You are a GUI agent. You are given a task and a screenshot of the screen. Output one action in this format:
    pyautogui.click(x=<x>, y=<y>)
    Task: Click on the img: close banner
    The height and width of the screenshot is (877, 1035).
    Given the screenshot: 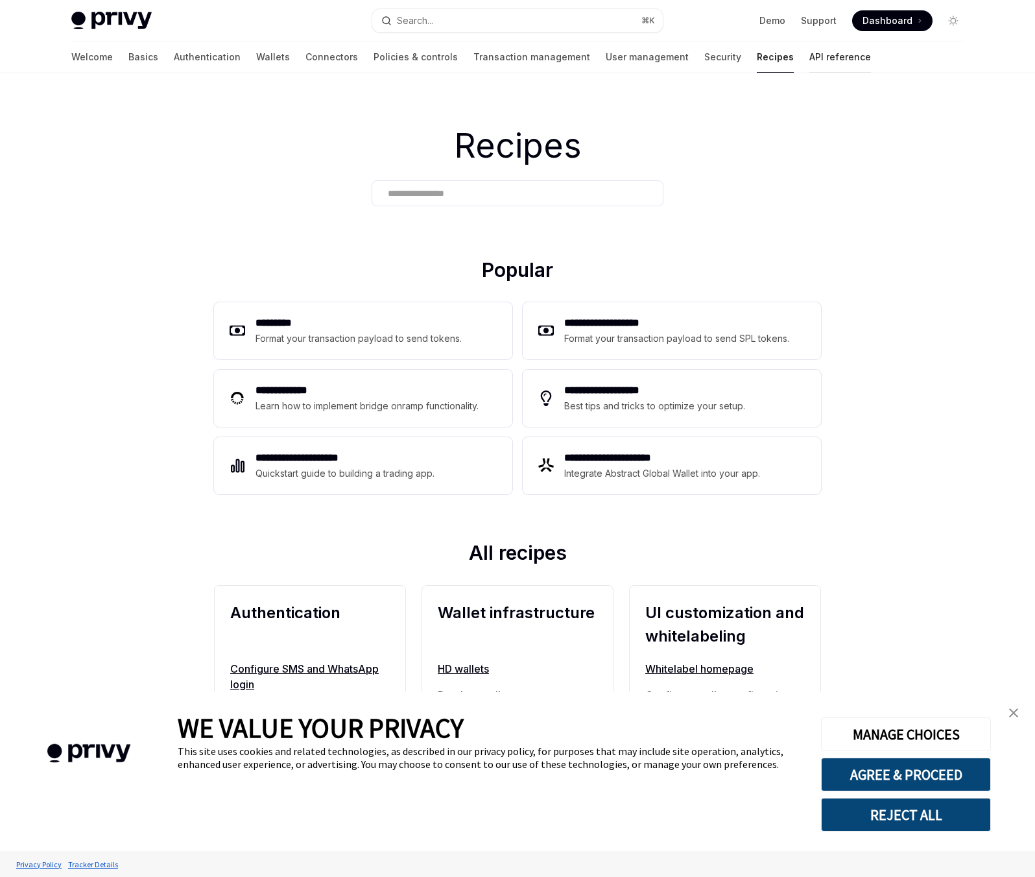 What is the action you would take?
    pyautogui.click(x=1014, y=713)
    